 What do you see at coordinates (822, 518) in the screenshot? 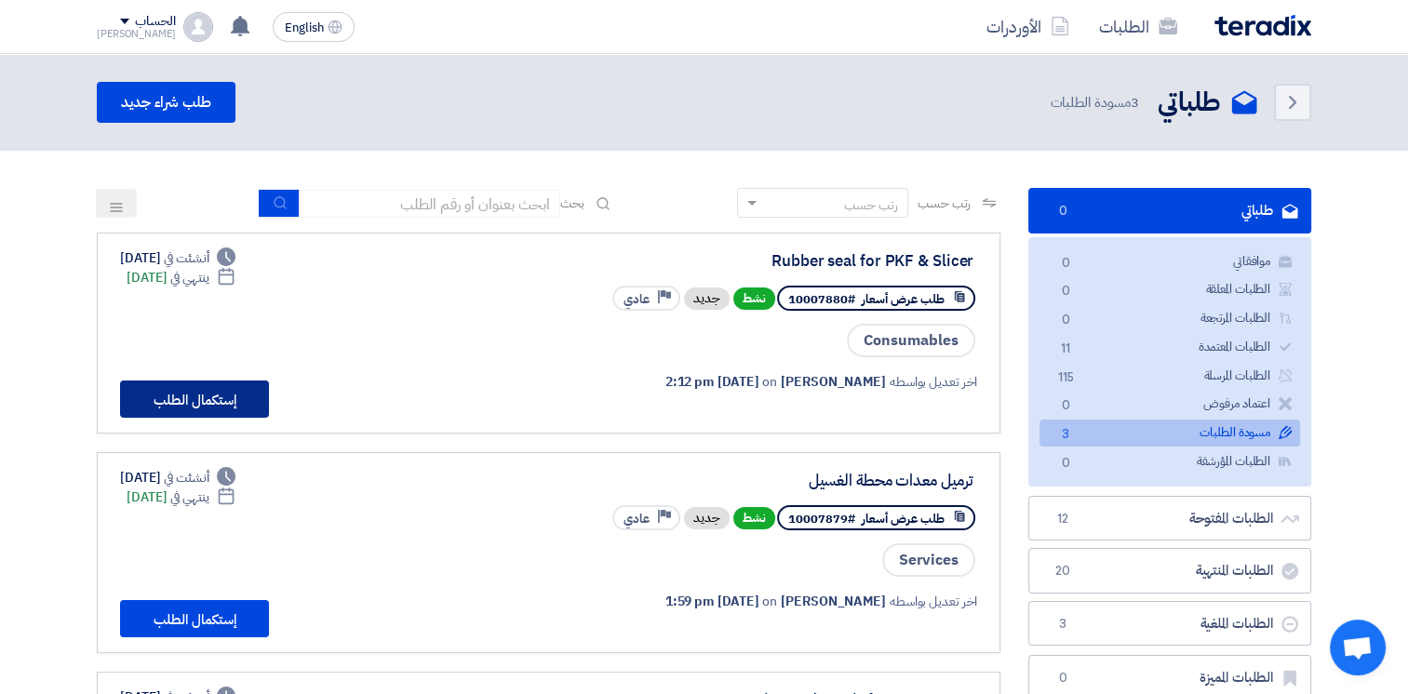
I see `span: #10007879` at bounding box center [822, 518].